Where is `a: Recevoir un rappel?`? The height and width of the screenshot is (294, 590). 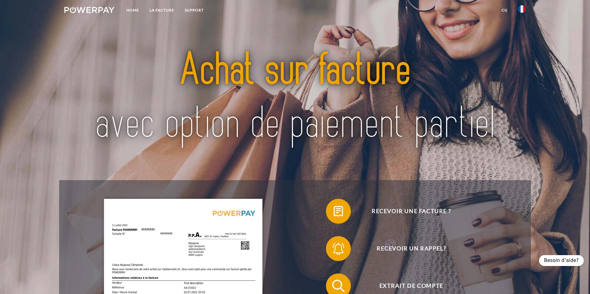
a: Recevoir un rappel? is located at coordinates (407, 248).